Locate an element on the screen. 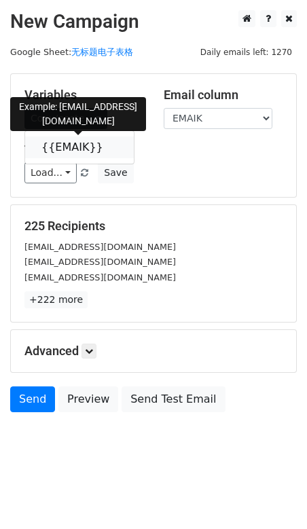 The height and width of the screenshot is (529, 307). h5: Advanced is located at coordinates (154, 351).